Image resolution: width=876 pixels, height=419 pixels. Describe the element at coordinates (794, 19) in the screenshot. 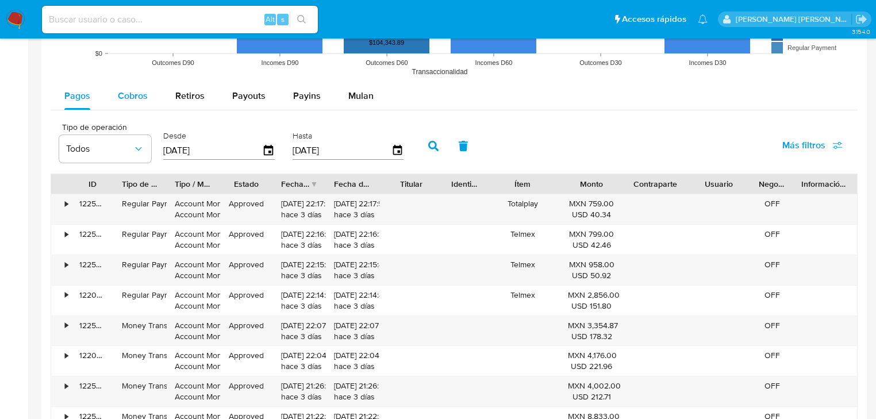

I see `p: michelleangelica.rodriguez@mercadolibre.com.mx` at that location.